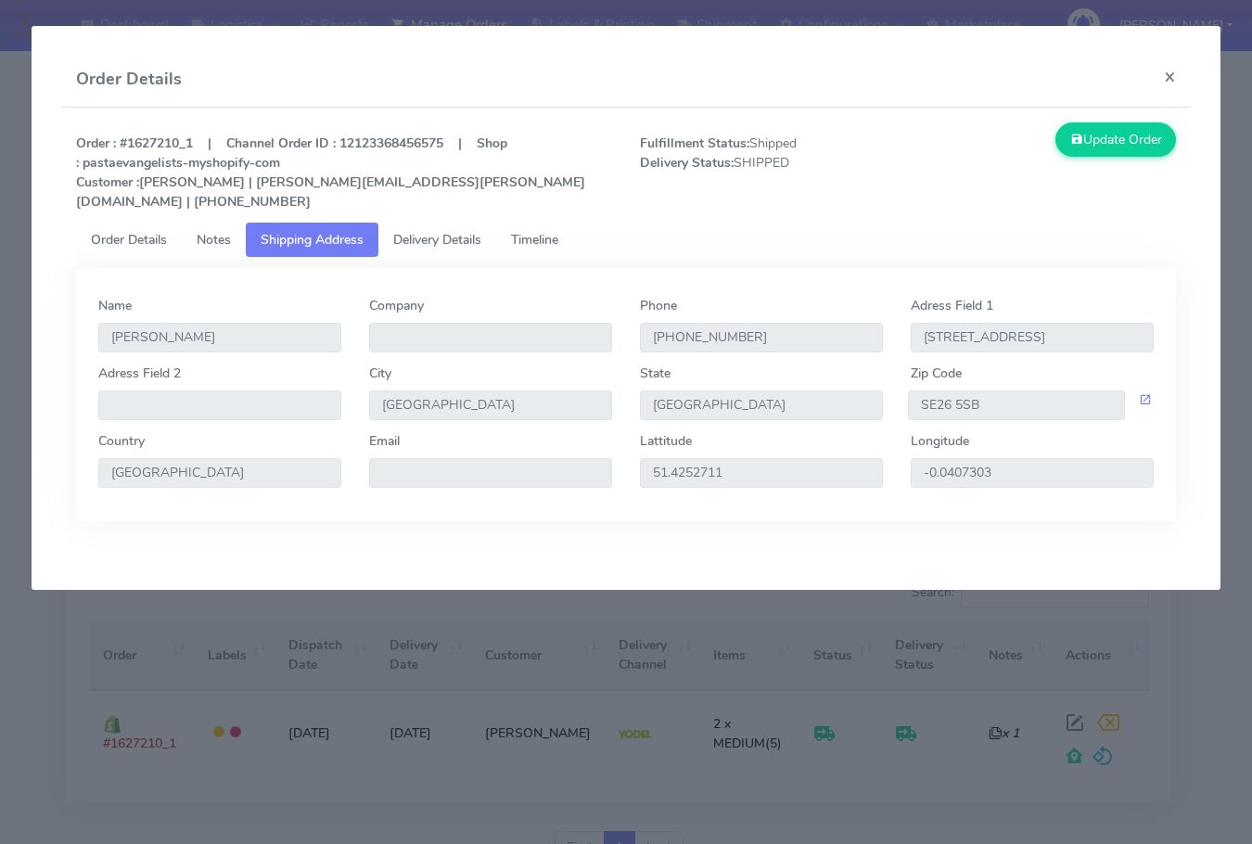 The width and height of the screenshot is (1252, 844). I want to click on label: Country, so click(121, 440).